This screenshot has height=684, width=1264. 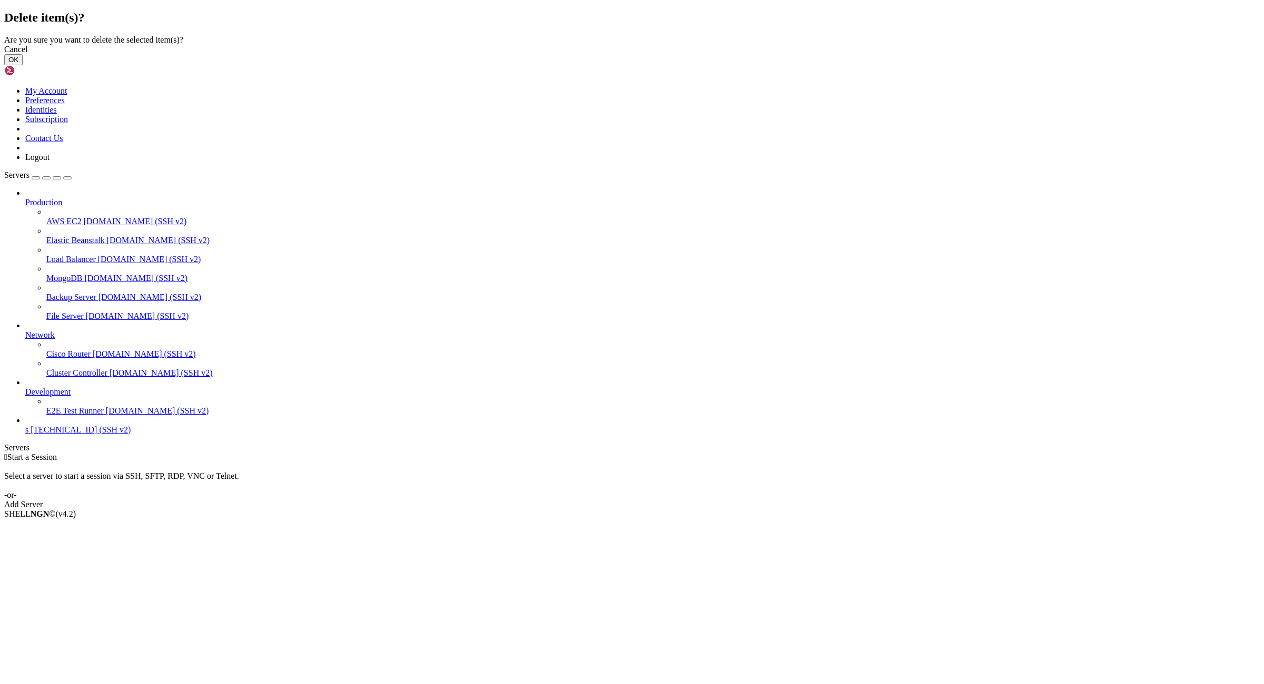 What do you see at coordinates (71, 259) in the screenshot?
I see `span: Load Balancer` at bounding box center [71, 259].